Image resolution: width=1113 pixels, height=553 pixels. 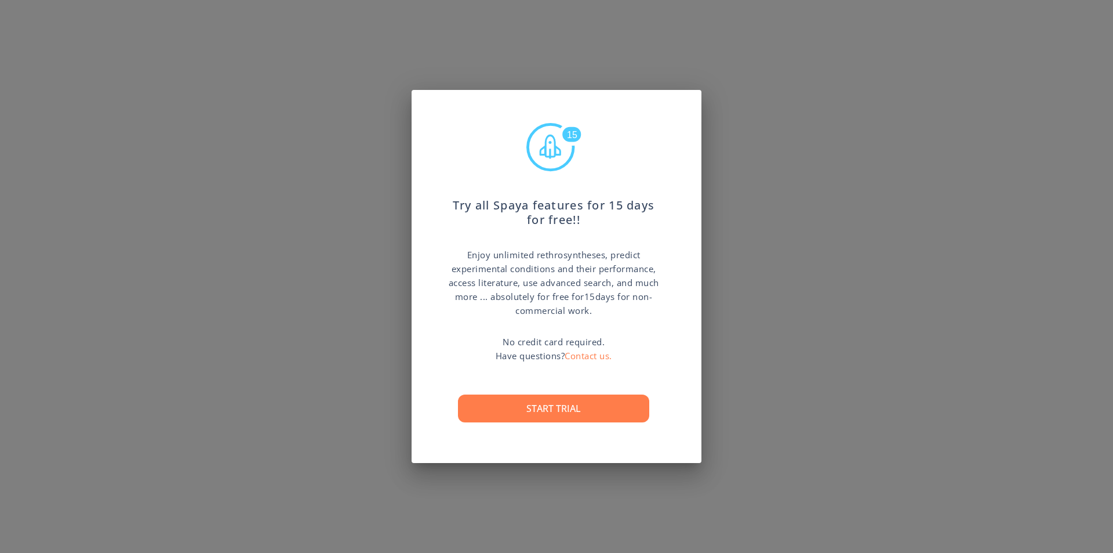 What do you see at coordinates (554, 348) in the screenshot?
I see `p: No credit card required. Have questions?` at bounding box center [554, 348].